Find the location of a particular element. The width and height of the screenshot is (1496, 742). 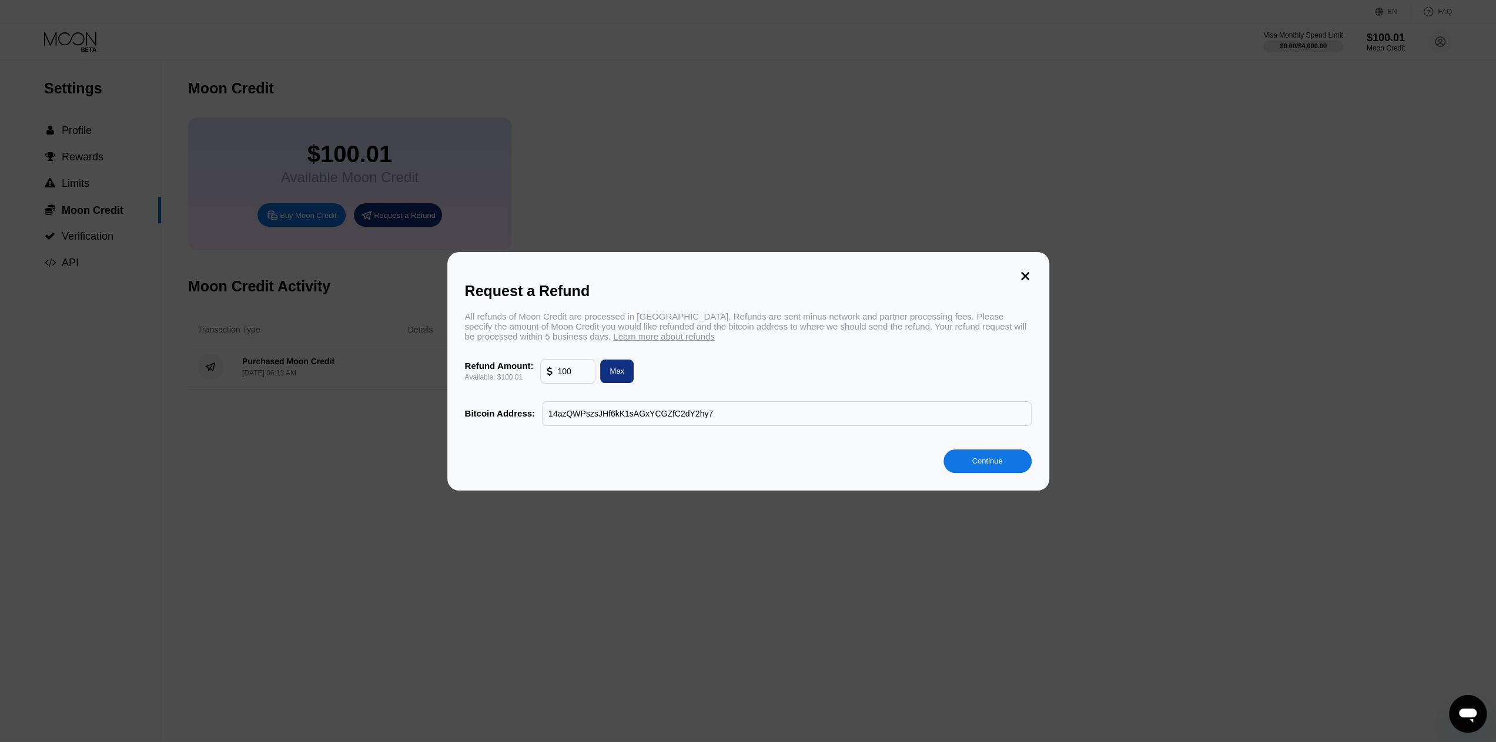

input: 10.00 is located at coordinates (573, 372).